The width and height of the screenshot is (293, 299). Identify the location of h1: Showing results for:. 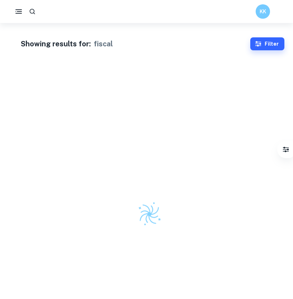
(56, 44).